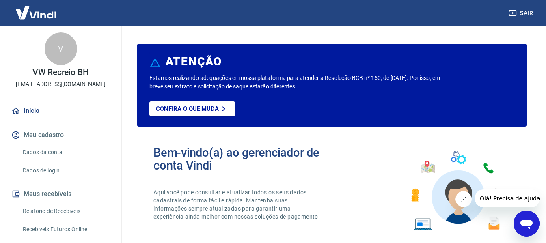  What do you see at coordinates (61, 49) in the screenshot?
I see `div: V` at bounding box center [61, 49].